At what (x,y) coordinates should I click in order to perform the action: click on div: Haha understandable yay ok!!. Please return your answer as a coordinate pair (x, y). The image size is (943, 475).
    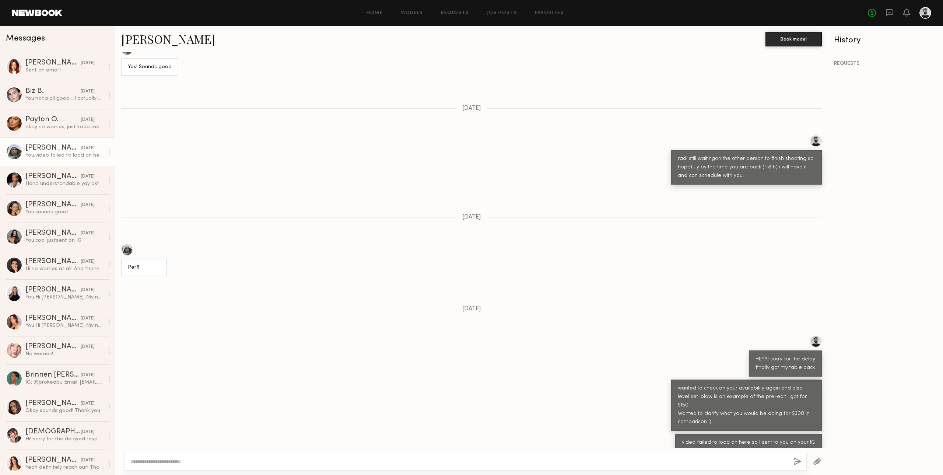
    Looking at the image, I should click on (64, 183).